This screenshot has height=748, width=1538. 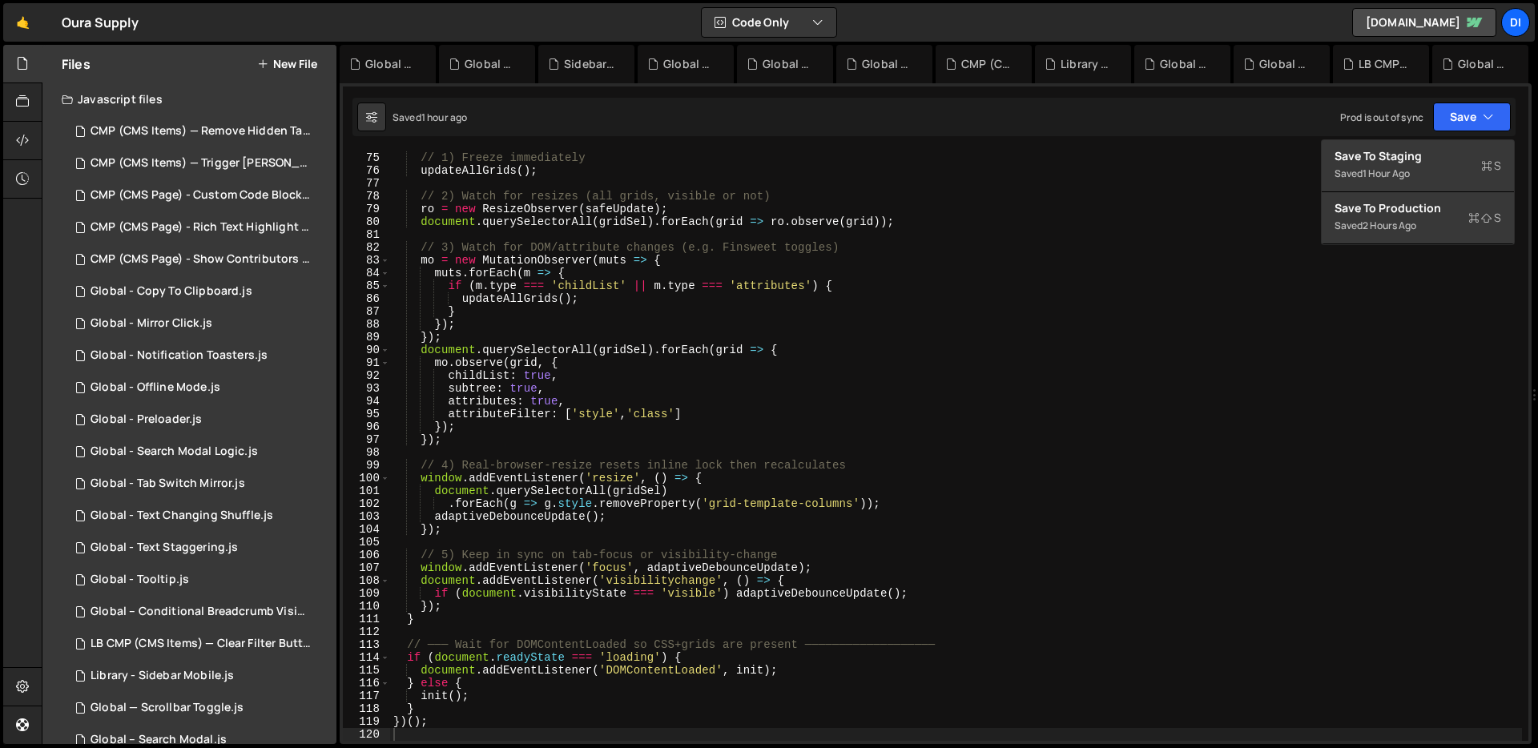 I want to click on div: 90, so click(x=366, y=350).